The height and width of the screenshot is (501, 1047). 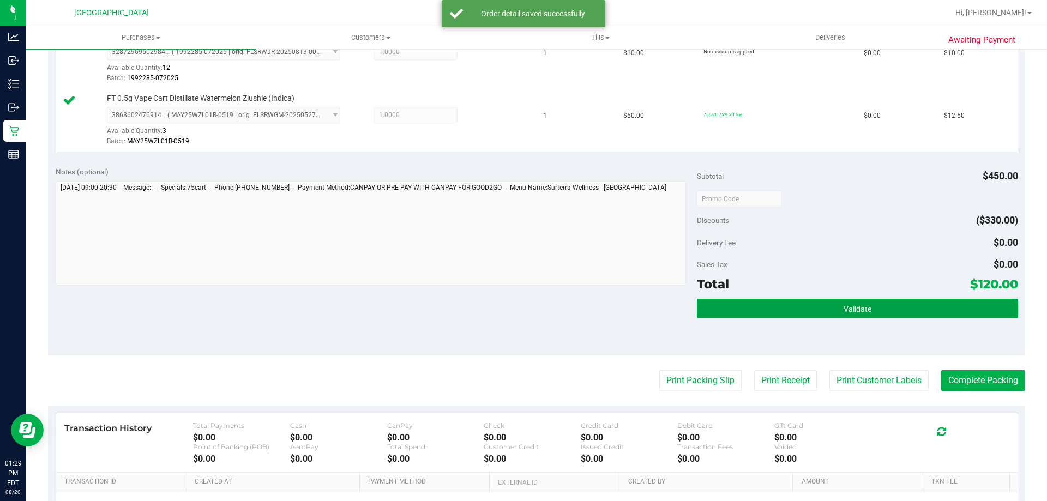 What do you see at coordinates (339, 447) in the screenshot?
I see `div: AeroPay` at bounding box center [339, 447].